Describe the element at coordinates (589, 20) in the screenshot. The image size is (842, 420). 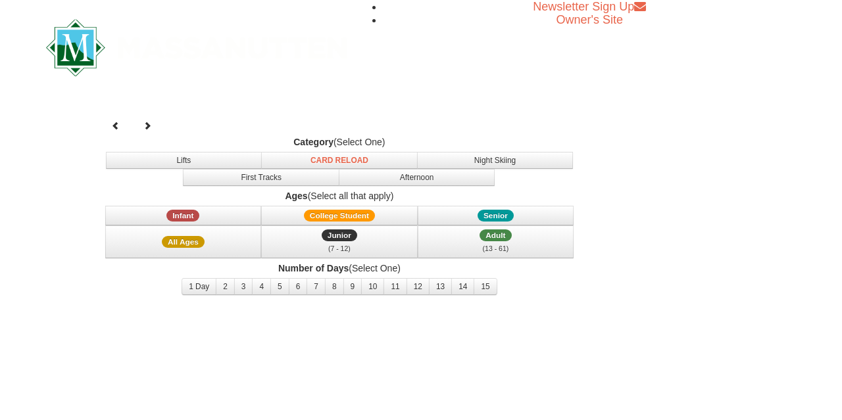
I see `span: Owner's Site` at that location.